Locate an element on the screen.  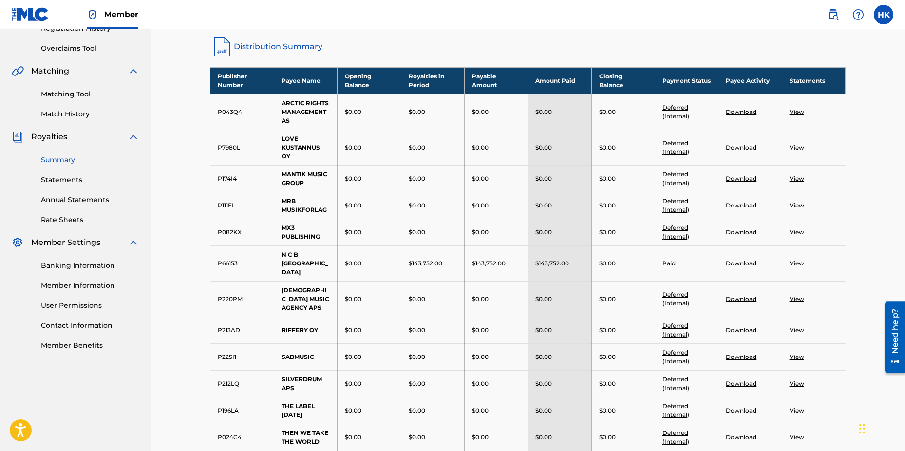
th: Closing Balance is located at coordinates (623, 80).